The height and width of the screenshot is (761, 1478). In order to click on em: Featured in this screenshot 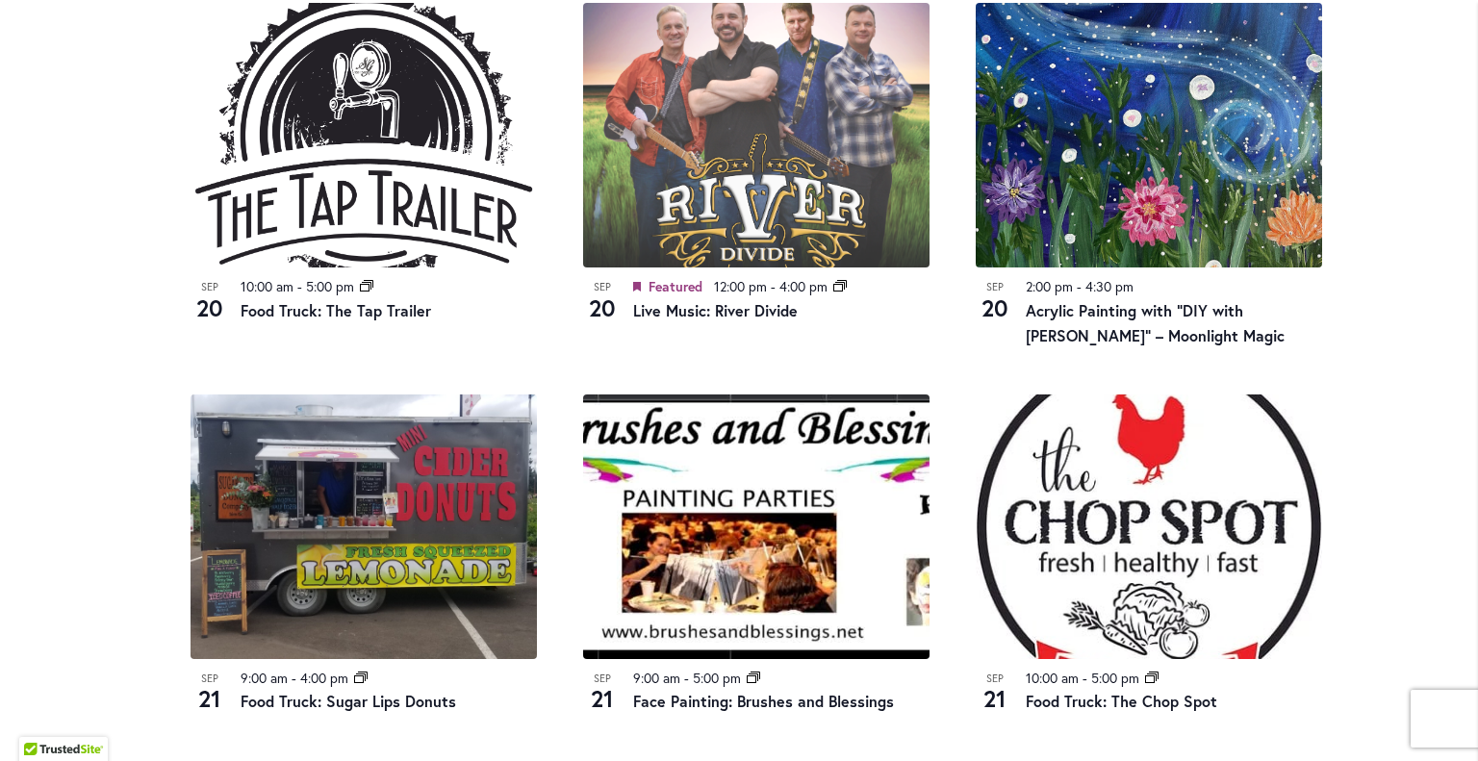, I will do `click(637, 287)`.